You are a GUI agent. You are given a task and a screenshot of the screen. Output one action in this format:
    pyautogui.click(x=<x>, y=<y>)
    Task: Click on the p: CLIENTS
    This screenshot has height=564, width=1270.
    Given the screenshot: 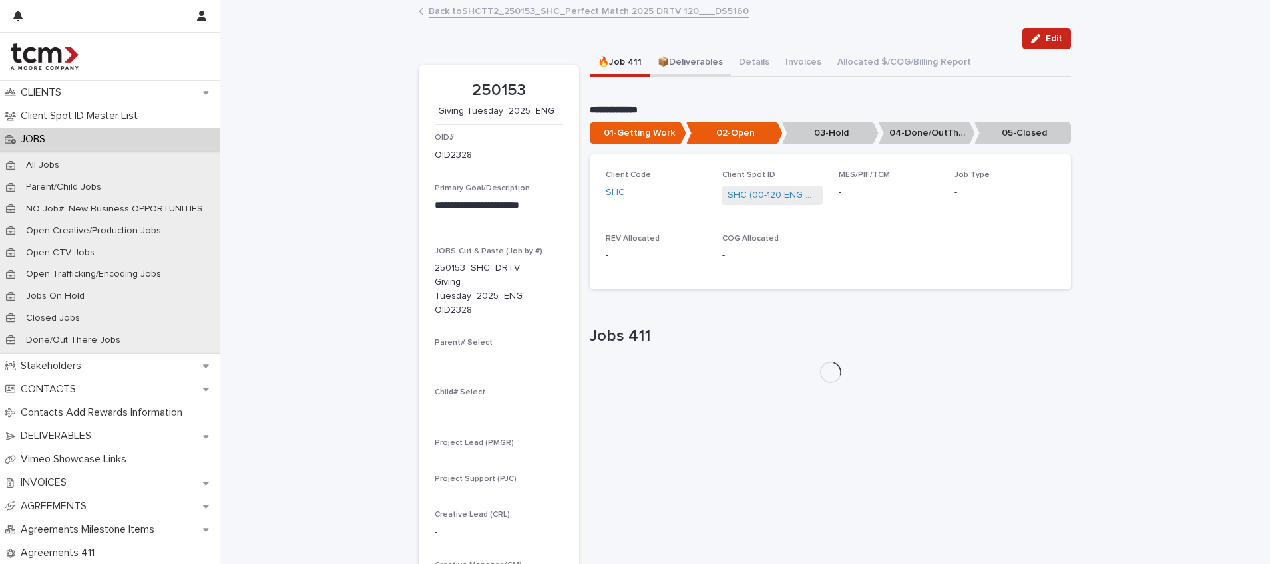 What is the action you would take?
    pyautogui.click(x=43, y=92)
    